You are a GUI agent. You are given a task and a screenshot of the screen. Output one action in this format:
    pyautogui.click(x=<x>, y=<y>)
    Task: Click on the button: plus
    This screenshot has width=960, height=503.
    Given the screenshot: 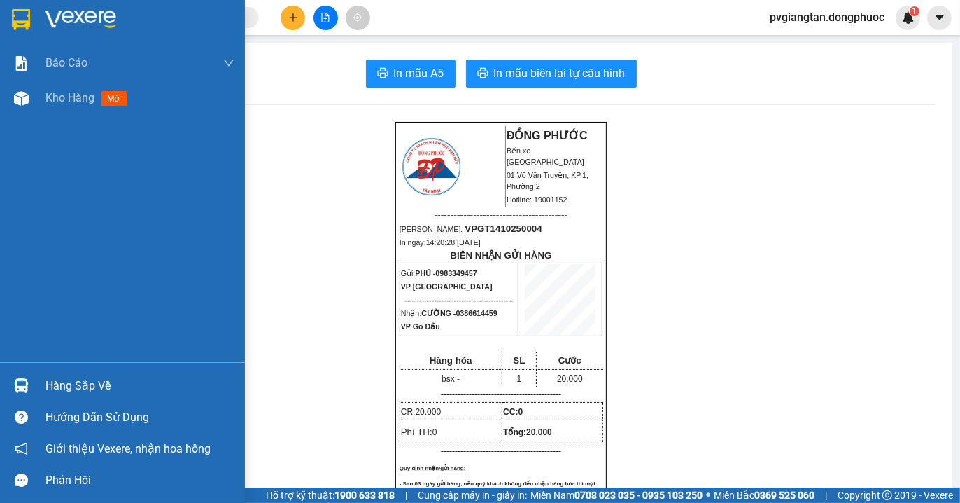 What is the action you would take?
    pyautogui.click(x=293, y=17)
    